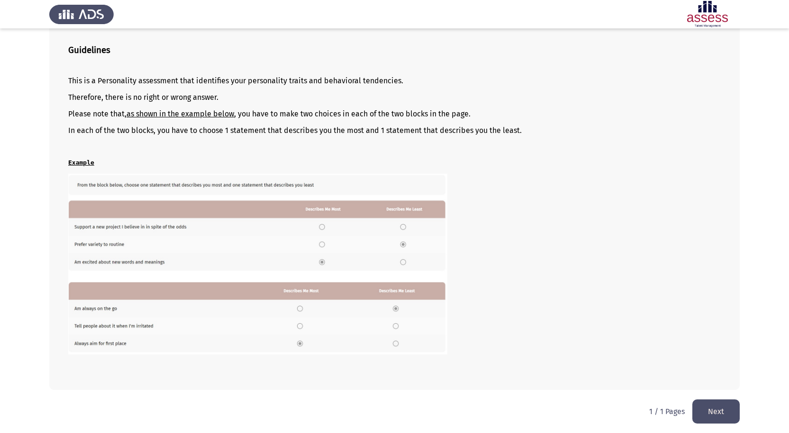  Describe the element at coordinates (716, 412) in the screenshot. I see `button: load next page` at that location.